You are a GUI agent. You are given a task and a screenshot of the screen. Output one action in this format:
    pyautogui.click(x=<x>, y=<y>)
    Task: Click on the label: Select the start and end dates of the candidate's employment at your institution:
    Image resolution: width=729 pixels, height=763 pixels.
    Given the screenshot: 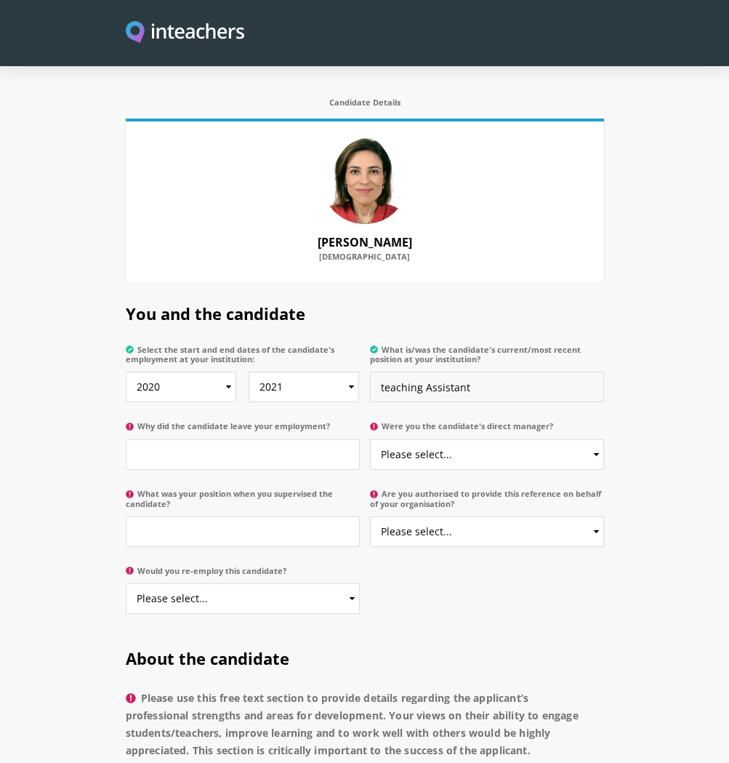 What is the action you would take?
    pyautogui.click(x=243, y=359)
    